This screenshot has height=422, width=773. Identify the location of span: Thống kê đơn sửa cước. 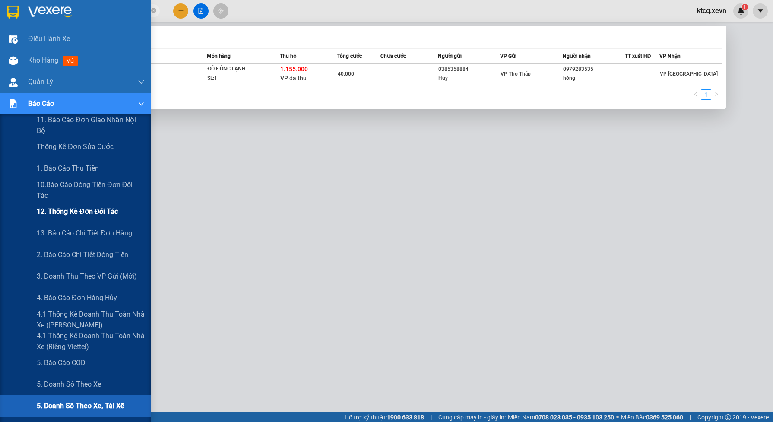
(75, 146).